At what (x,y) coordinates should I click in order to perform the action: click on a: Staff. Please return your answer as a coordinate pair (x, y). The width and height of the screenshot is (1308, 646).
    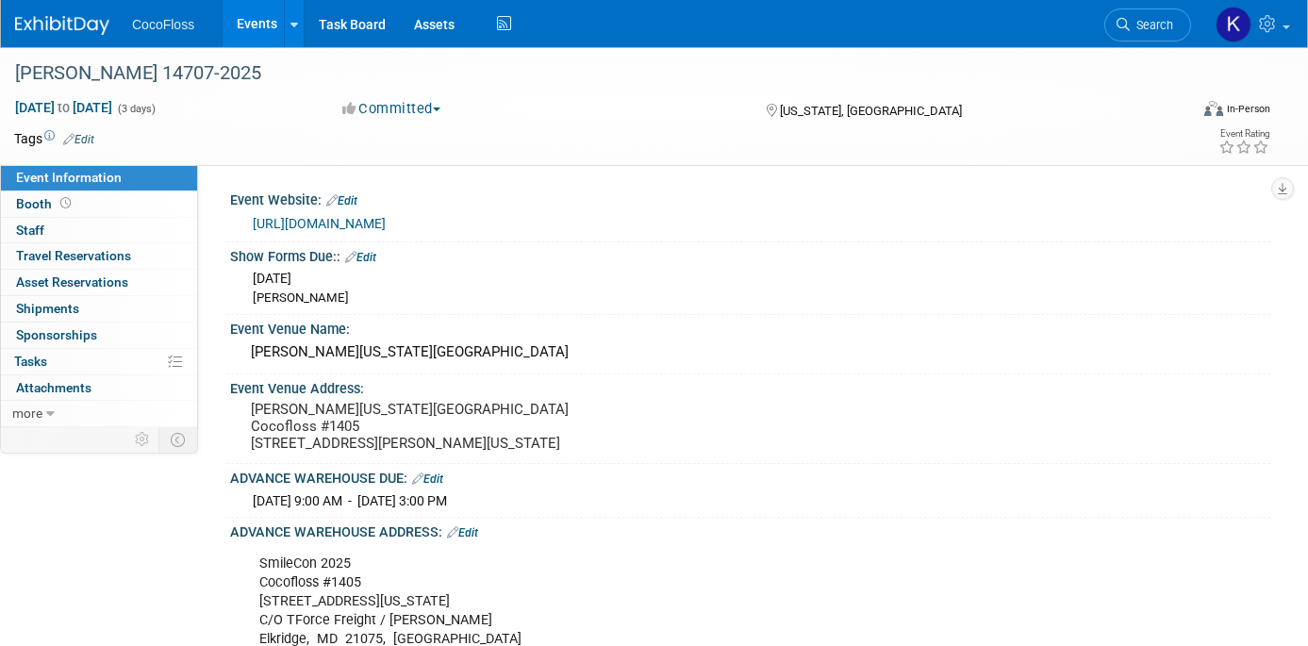
    Looking at the image, I should click on (99, 230).